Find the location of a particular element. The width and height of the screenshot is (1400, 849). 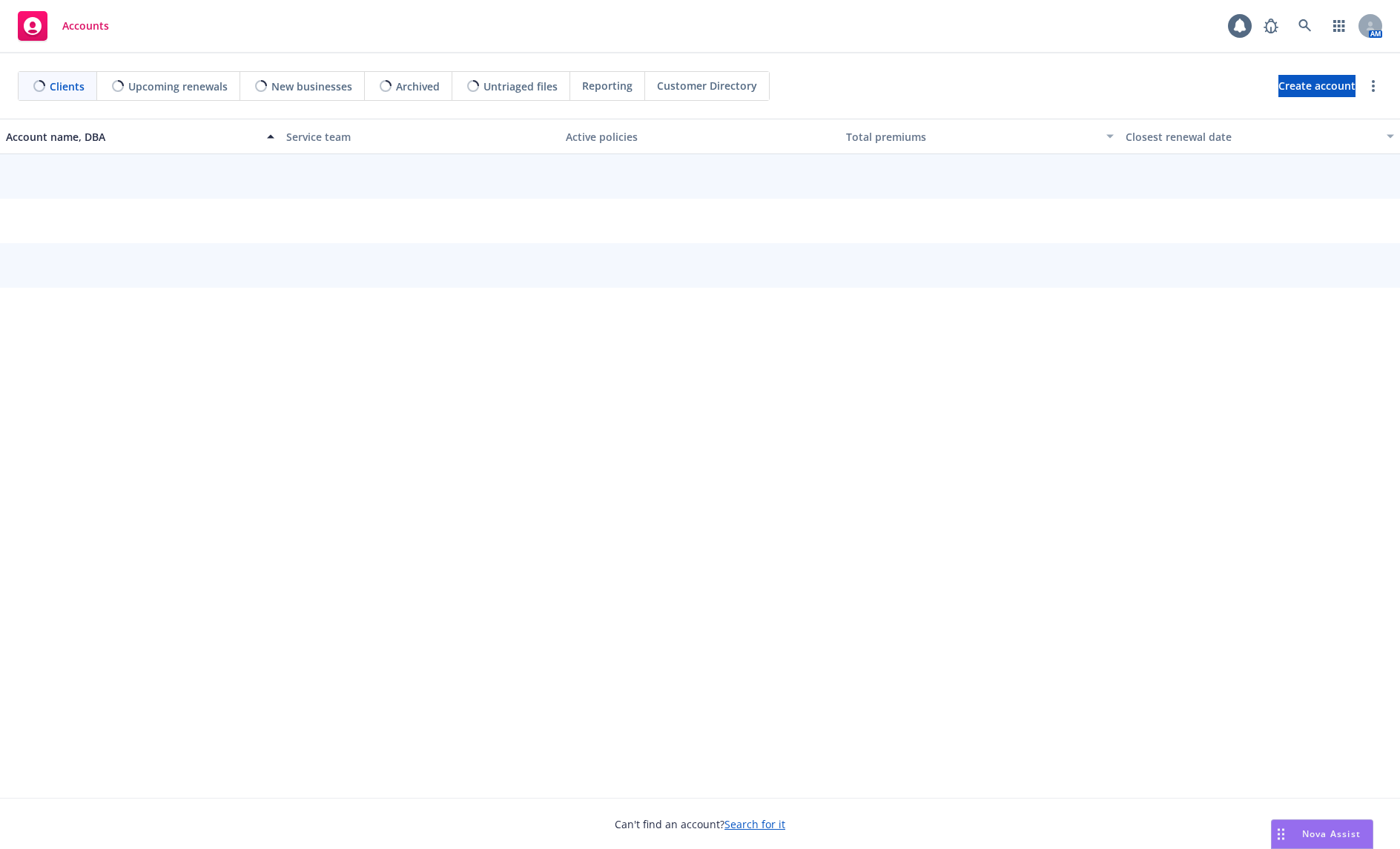

div: Account name, DBA is located at coordinates (132, 136).